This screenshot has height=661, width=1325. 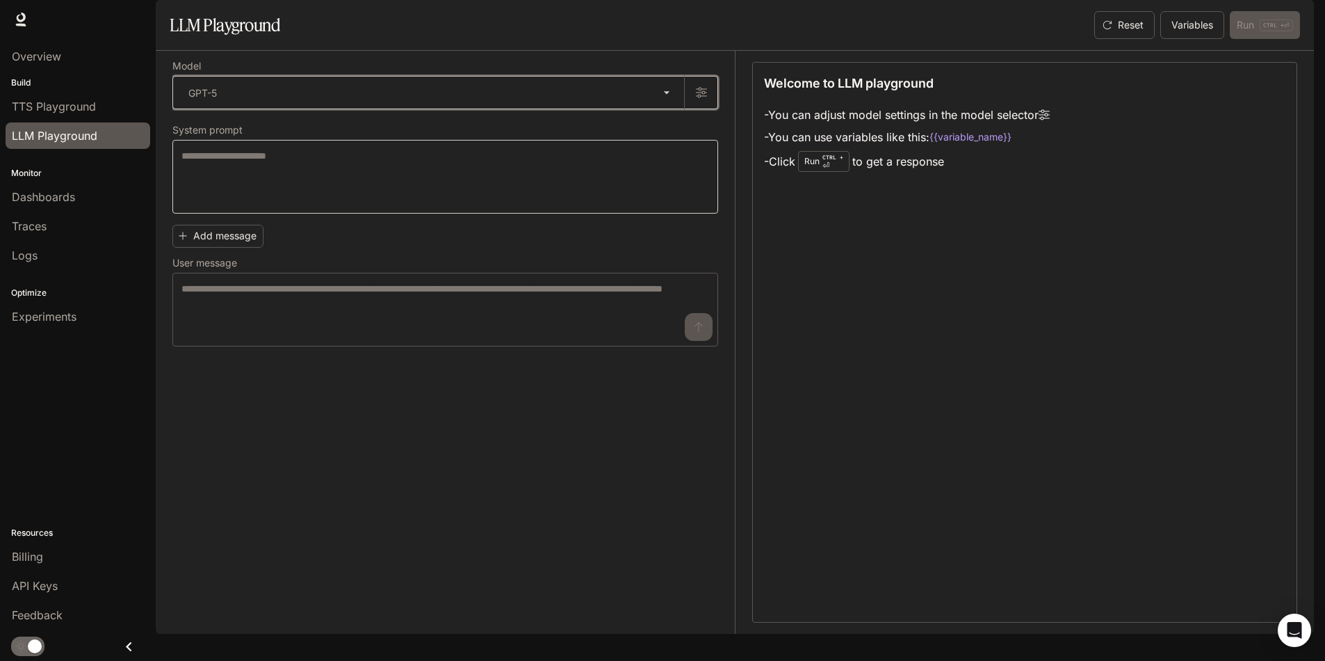 I want to click on p: System prompt, so click(x=207, y=130).